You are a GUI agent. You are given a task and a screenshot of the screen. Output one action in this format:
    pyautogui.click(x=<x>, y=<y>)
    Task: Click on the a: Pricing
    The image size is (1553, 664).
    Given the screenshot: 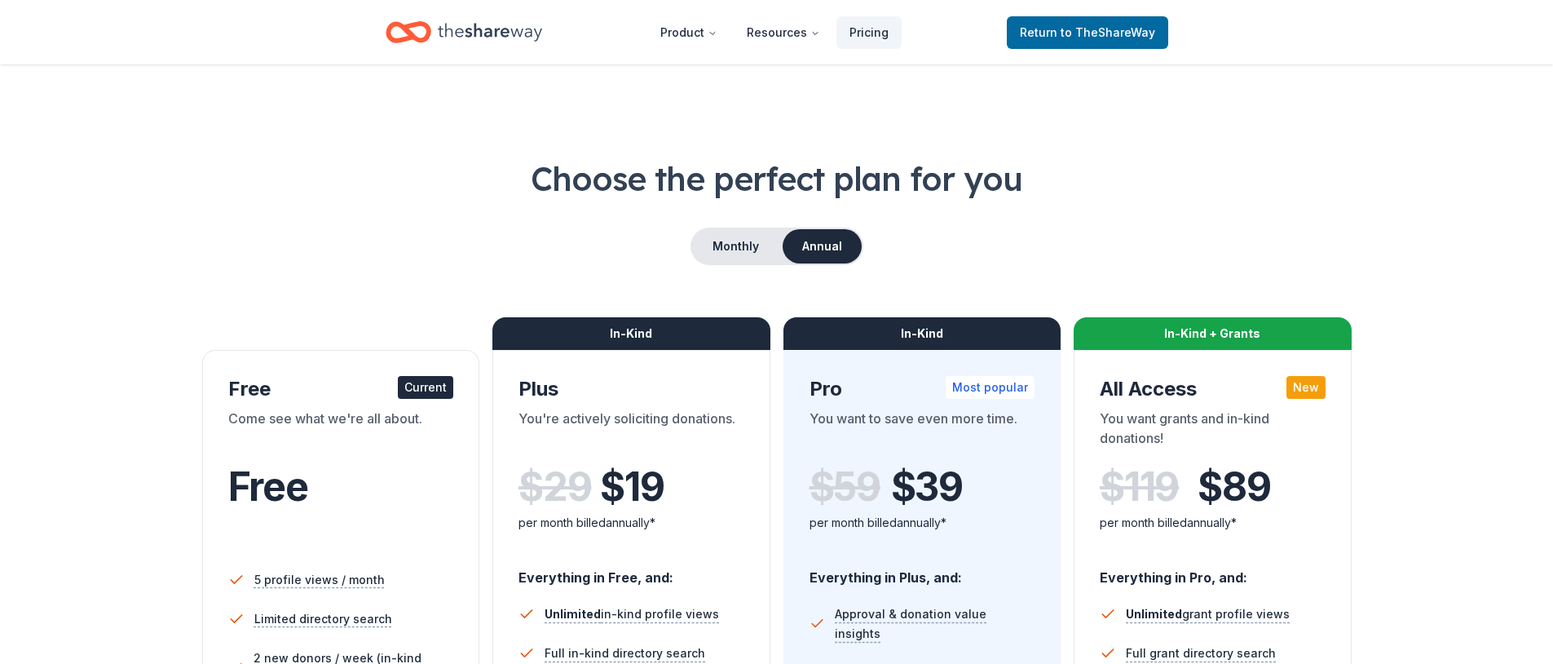 What is the action you would take?
    pyautogui.click(x=869, y=33)
    